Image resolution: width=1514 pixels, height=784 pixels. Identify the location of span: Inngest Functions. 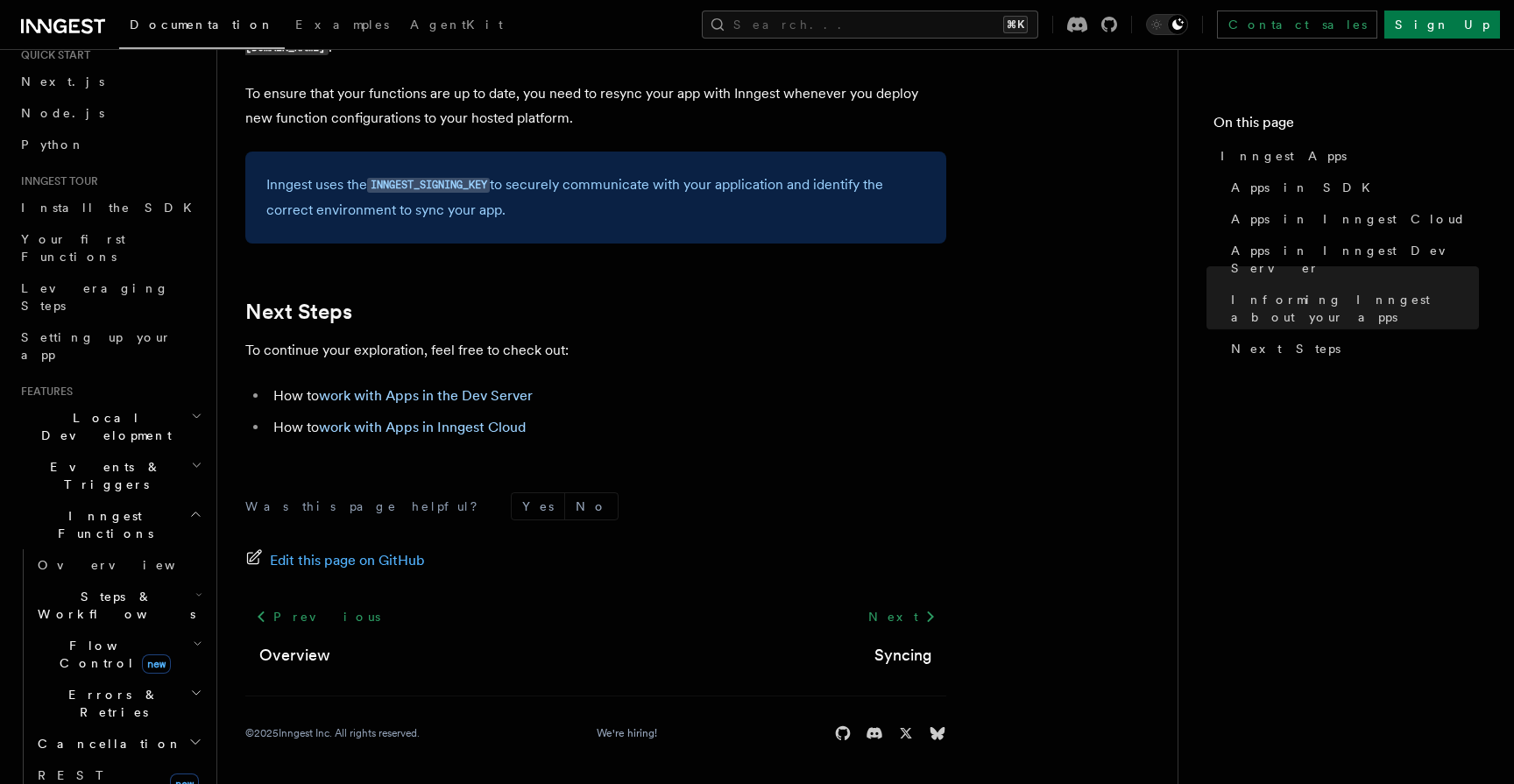
(102, 525).